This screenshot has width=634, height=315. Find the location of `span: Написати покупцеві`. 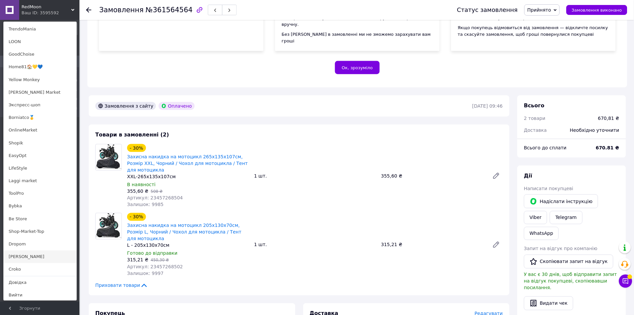

span: Написати покупцеві is located at coordinates (549, 188).